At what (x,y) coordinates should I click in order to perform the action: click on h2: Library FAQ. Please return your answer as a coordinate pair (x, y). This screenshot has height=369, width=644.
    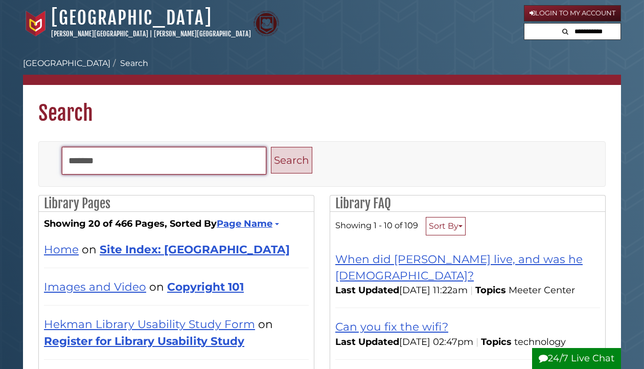
    Looking at the image, I should click on (468, 204).